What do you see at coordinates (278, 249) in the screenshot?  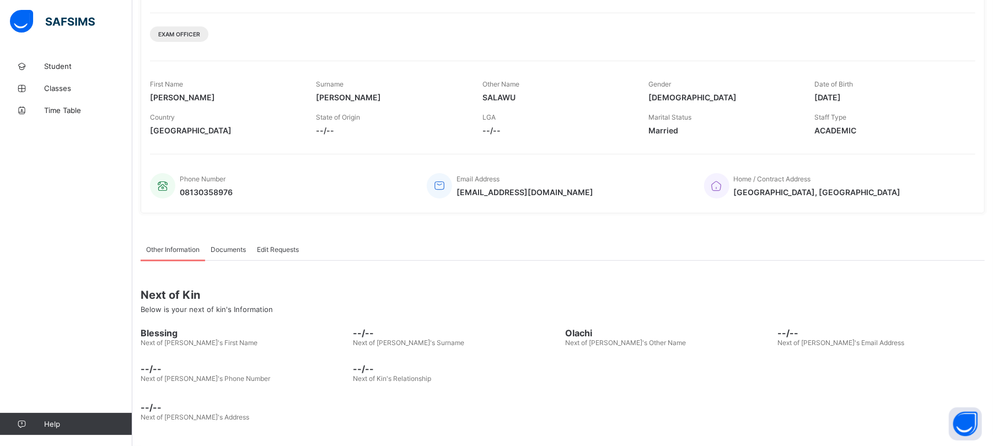 I see `span: Edit Requests` at bounding box center [278, 249].